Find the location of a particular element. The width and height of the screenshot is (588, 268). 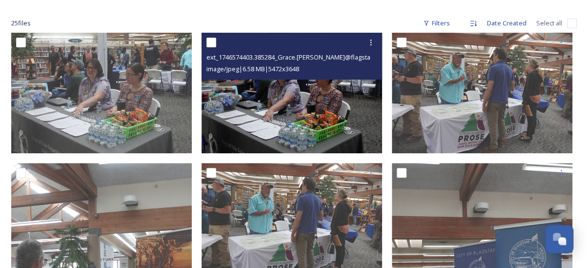

span: 25 file s is located at coordinates (21, 23).